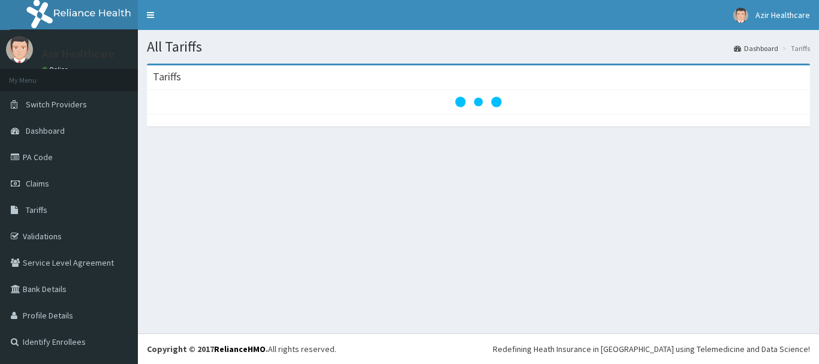  What do you see at coordinates (794, 48) in the screenshot?
I see `li: Tariffs` at bounding box center [794, 48].